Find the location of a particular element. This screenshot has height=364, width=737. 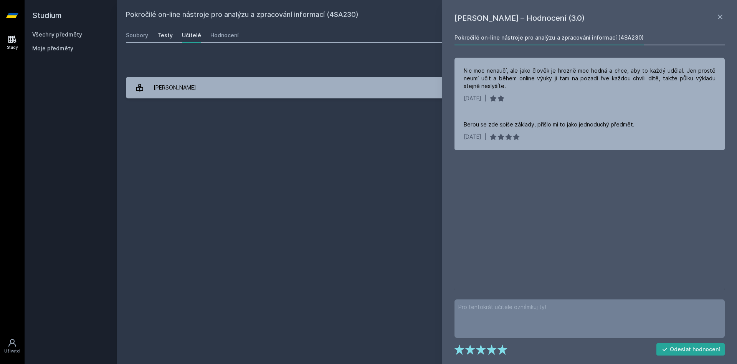

a: Uživatel is located at coordinates (12, 346).